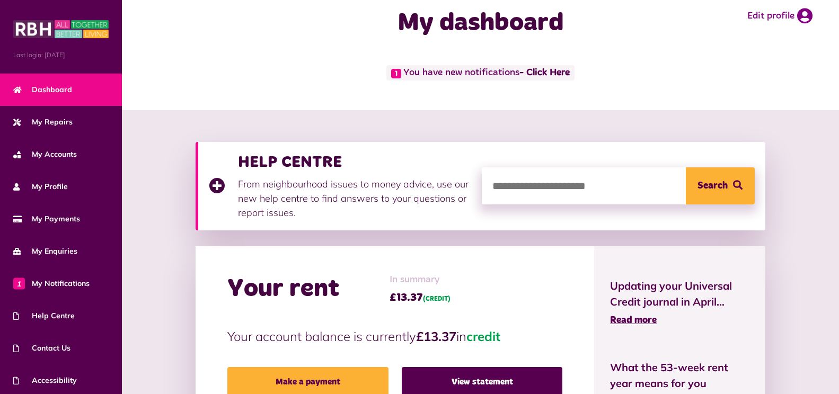 The image size is (839, 394). Describe the element at coordinates (355, 162) in the screenshot. I see `h3: HELP CENTRE` at that location.